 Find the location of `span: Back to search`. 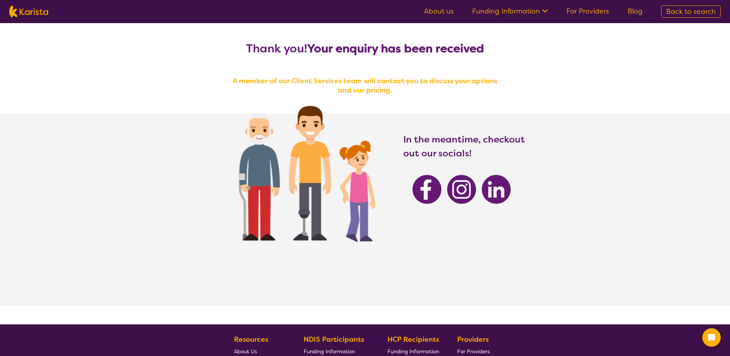

span: Back to search is located at coordinates (691, 12).